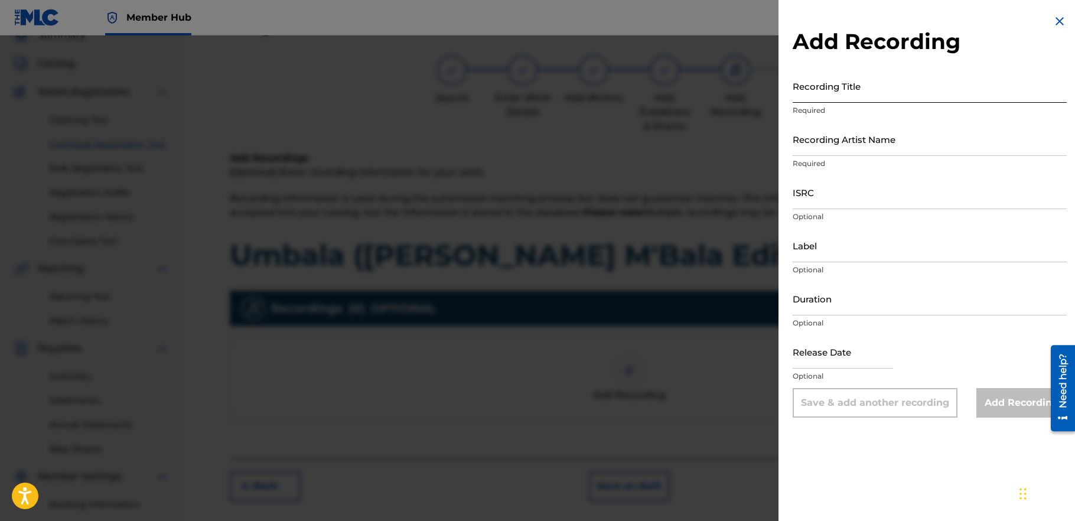 The image size is (1075, 521). Describe the element at coordinates (1046, 493) in the screenshot. I see `div: Chat Widget` at that location.